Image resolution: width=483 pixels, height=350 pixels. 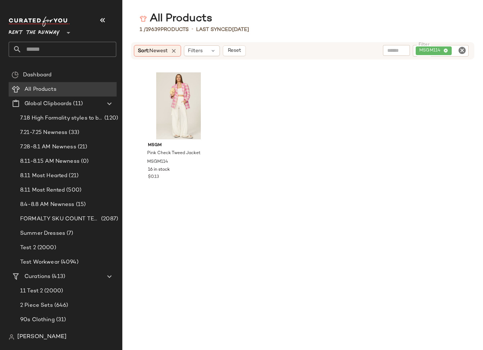 What do you see at coordinates (222, 30) in the screenshot?
I see `p: Last synced` at bounding box center [222, 30].